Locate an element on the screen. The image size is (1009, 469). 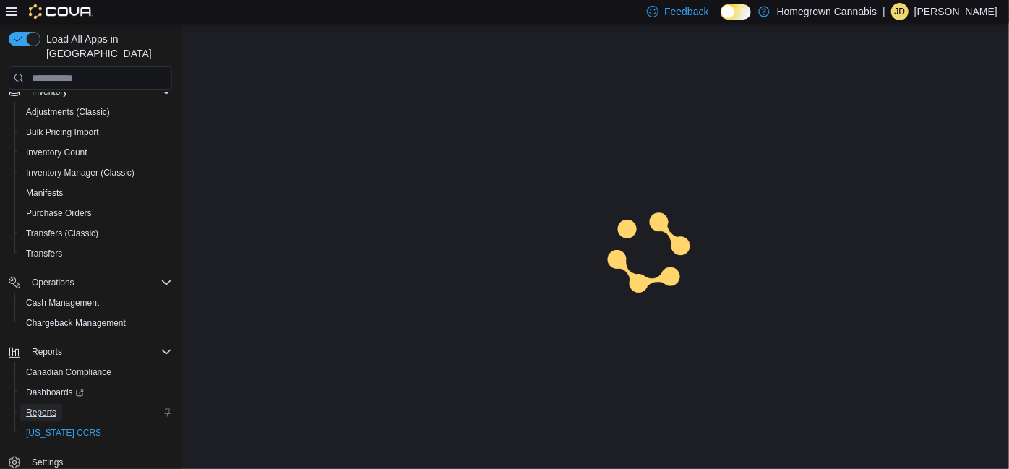
a: Transfers (Classic) is located at coordinates (62, 233).